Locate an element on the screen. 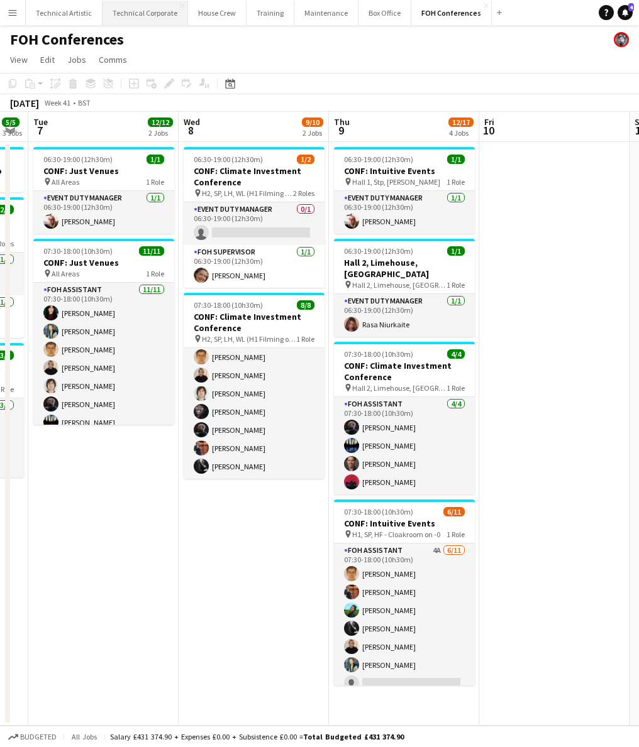 The height and width of the screenshot is (747, 639). button: Technical Corporate is located at coordinates (145, 13).